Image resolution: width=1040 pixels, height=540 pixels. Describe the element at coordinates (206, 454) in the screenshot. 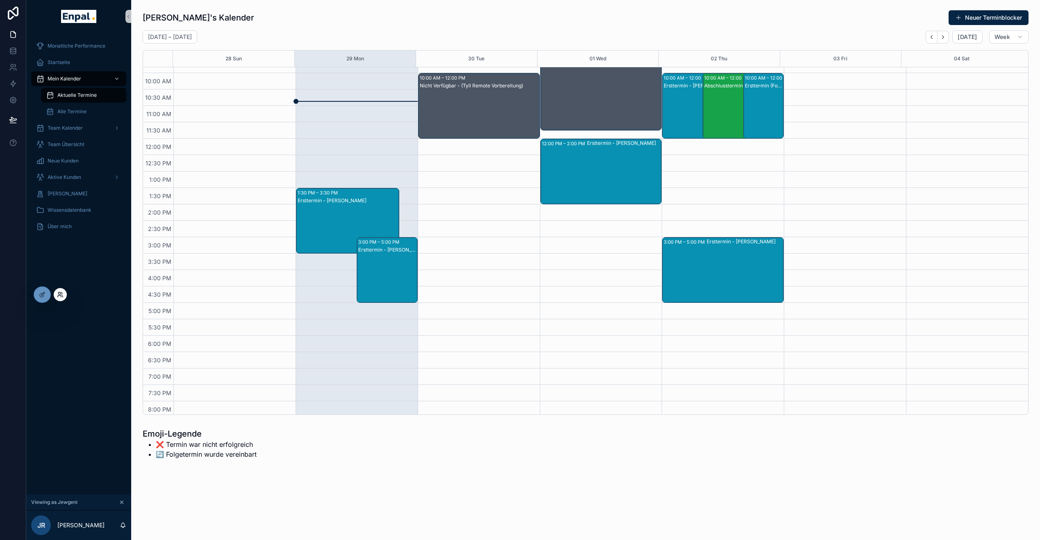

I see `li: 🔄️ Folgetermin wurde vereinbart` at that location.